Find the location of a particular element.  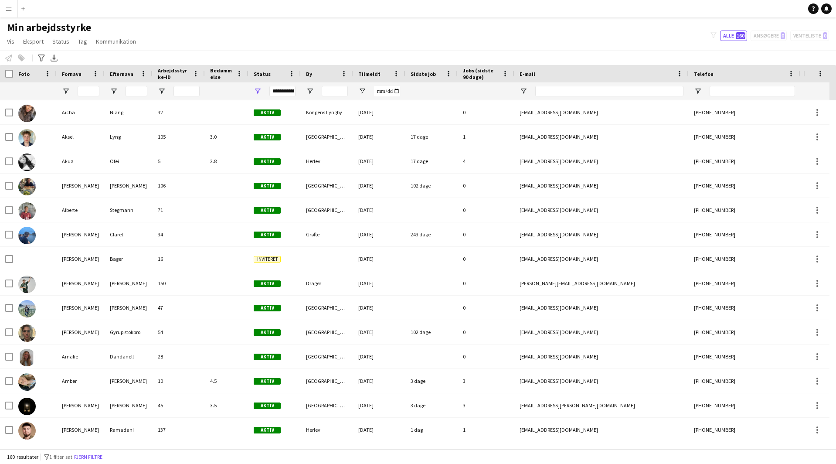

div: Amber is located at coordinates (81, 381).